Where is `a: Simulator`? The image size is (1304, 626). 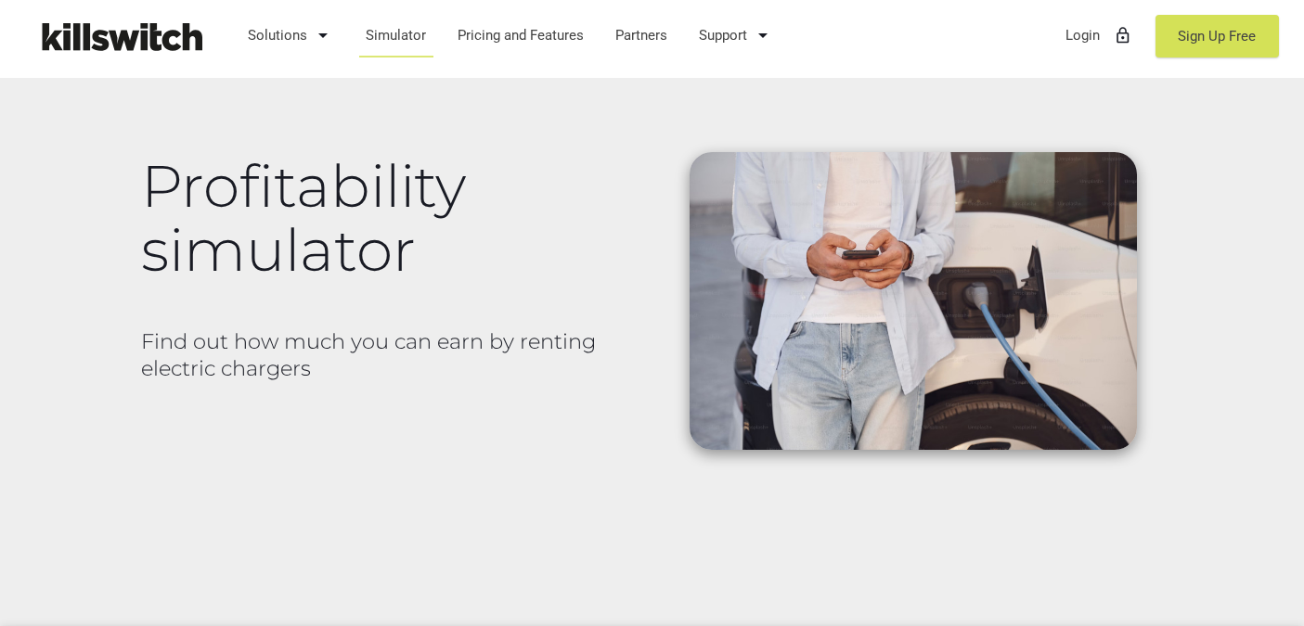 a: Simulator is located at coordinates (396, 35).